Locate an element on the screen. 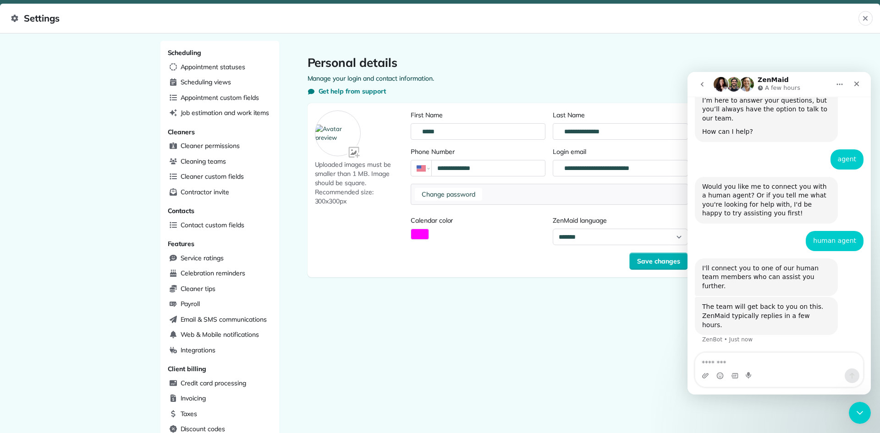 The image size is (880, 433). span: Cleaner tips is located at coordinates (198, 289).